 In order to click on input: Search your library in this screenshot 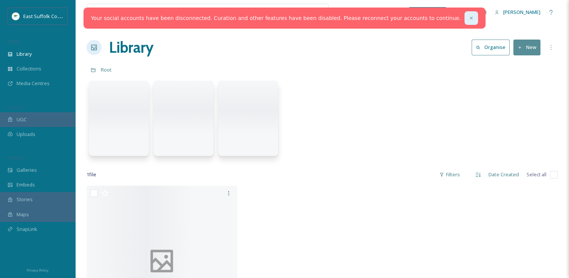, I will do `click(185, 12)`.